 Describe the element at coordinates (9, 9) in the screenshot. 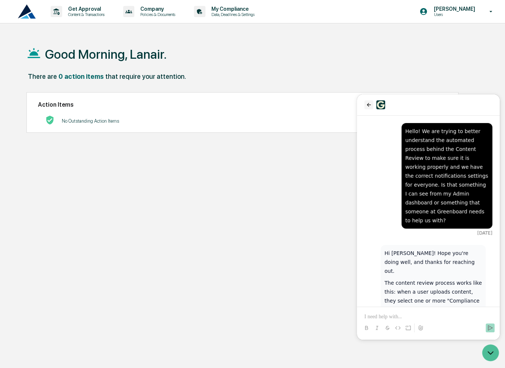

I see `button: Open customer support` at that location.